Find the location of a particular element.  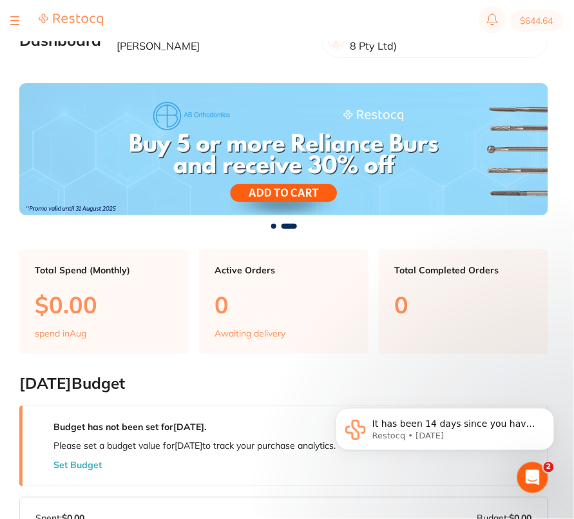

a: Total Spend (Monthly)$0.00spend inAug is located at coordinates (104, 301).